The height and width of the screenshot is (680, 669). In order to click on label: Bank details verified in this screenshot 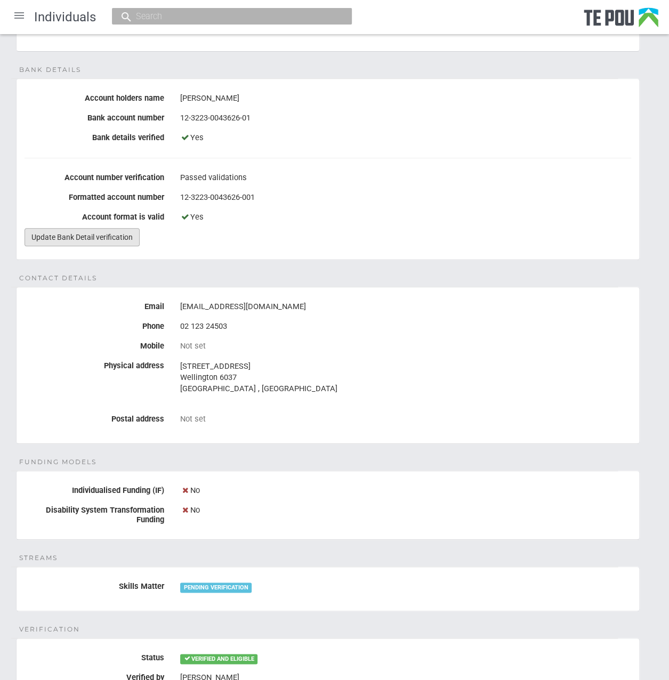, I will do `click(94, 135)`.